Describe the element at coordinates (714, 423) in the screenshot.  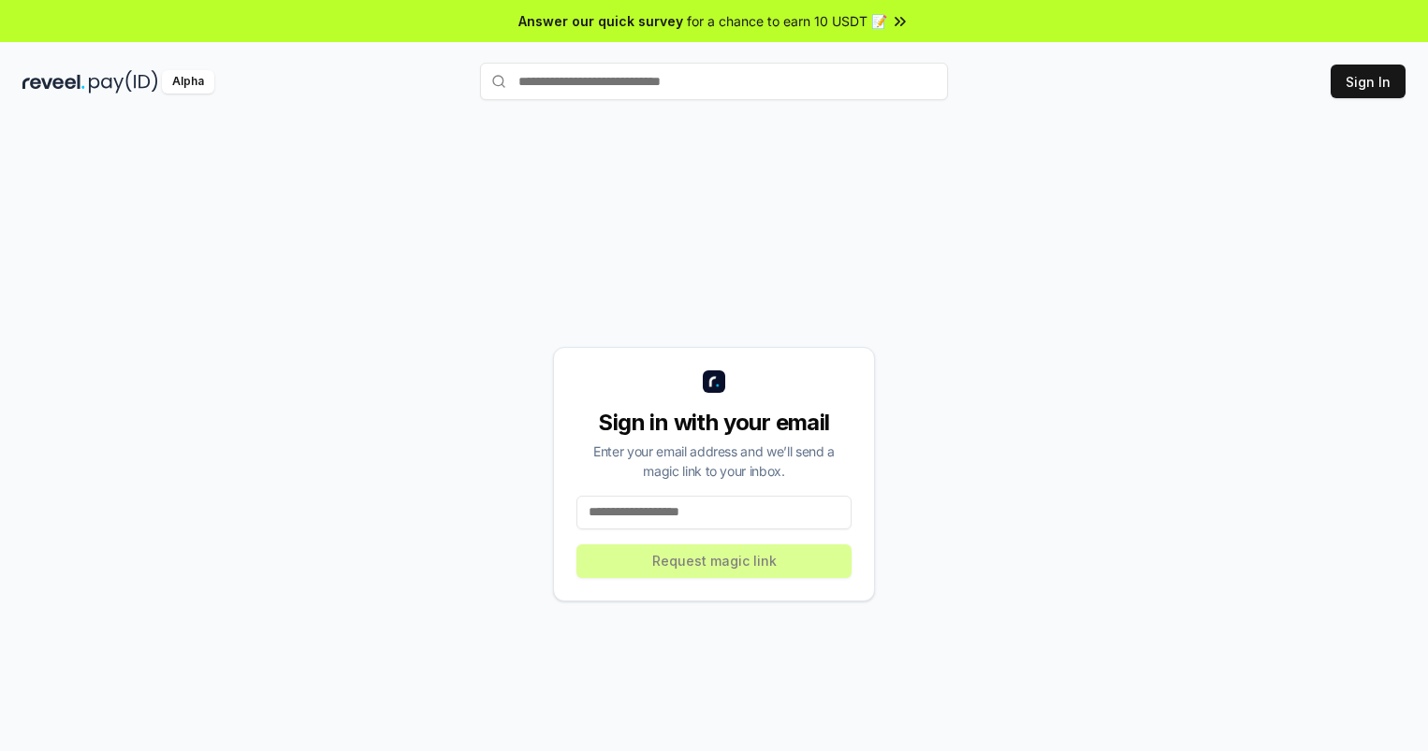
I see `div: Sign in with your email` at that location.